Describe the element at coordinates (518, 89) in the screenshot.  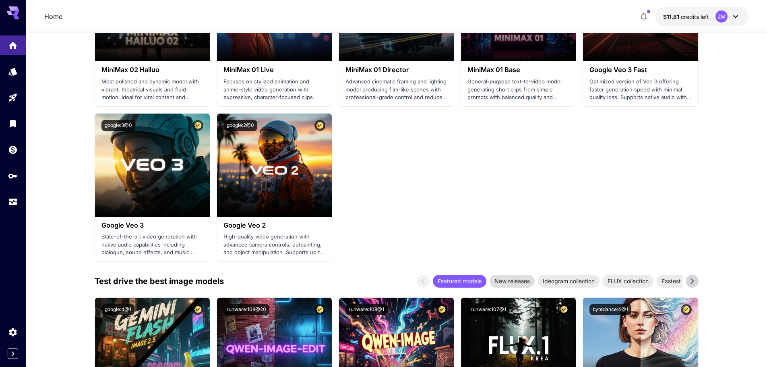
I see `p: General-purpose text-to-video model generating short clips from simple prompts with balanced qual...` at that location.